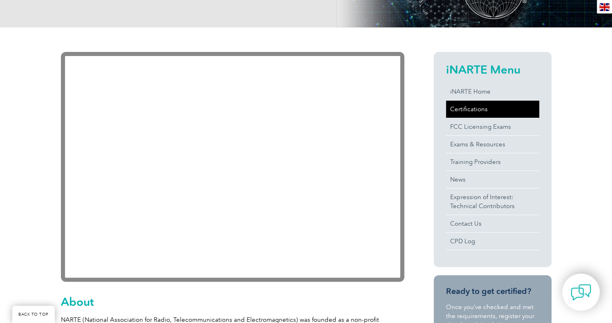 The height and width of the screenshot is (323, 612). What do you see at coordinates (492, 69) in the screenshot?
I see `h2: iNARTE Menu` at bounding box center [492, 69].